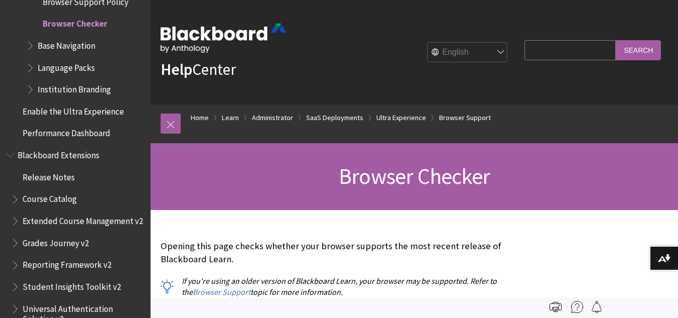 The width and height of the screenshot is (678, 318). I want to click on a: Learn, so click(230, 117).